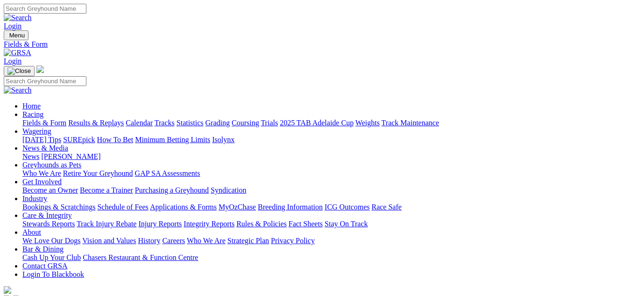 The width and height of the screenshot is (638, 296). I want to click on div: Fields & Form, so click(319, 44).